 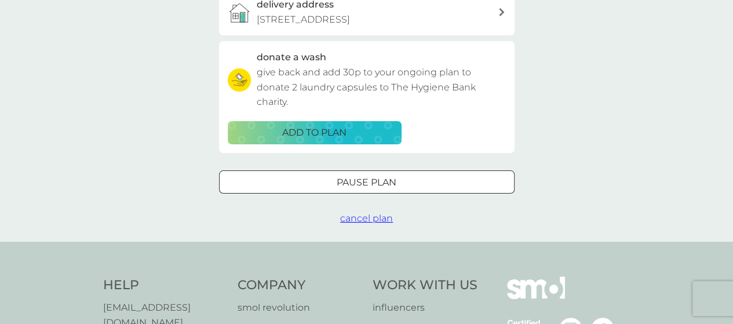 I want to click on img: smol, so click(x=536, y=296).